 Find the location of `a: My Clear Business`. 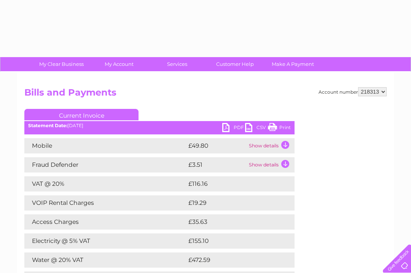

a: My Clear Business is located at coordinates (61, 64).